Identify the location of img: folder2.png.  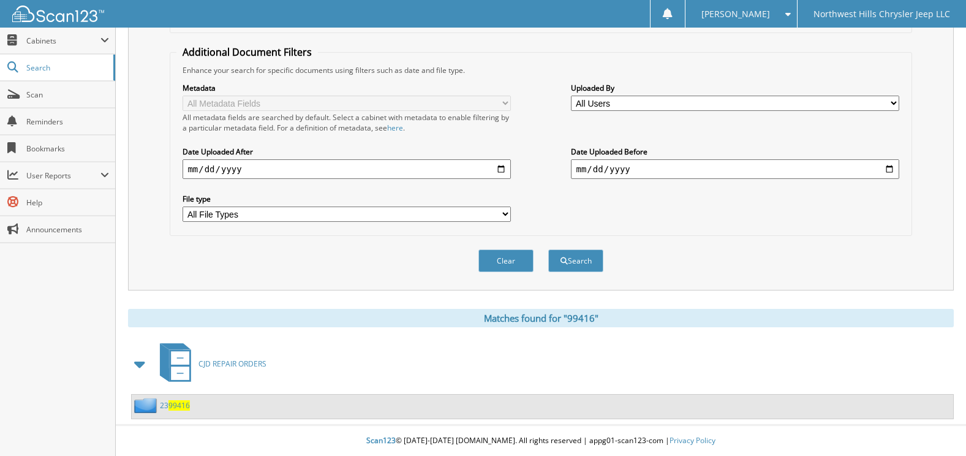
(147, 405).